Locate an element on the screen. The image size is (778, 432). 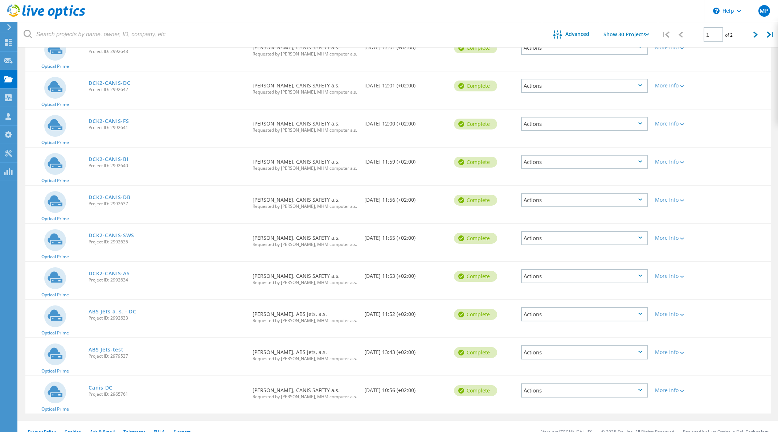
a: DCK2-CANIS-BI is located at coordinates (108, 159).